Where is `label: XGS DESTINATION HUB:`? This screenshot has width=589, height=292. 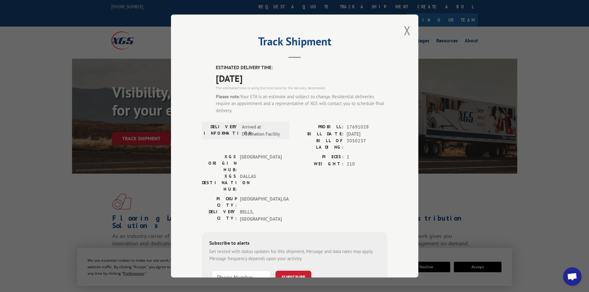 label: XGS DESTINATION HUB: is located at coordinates (219, 183).